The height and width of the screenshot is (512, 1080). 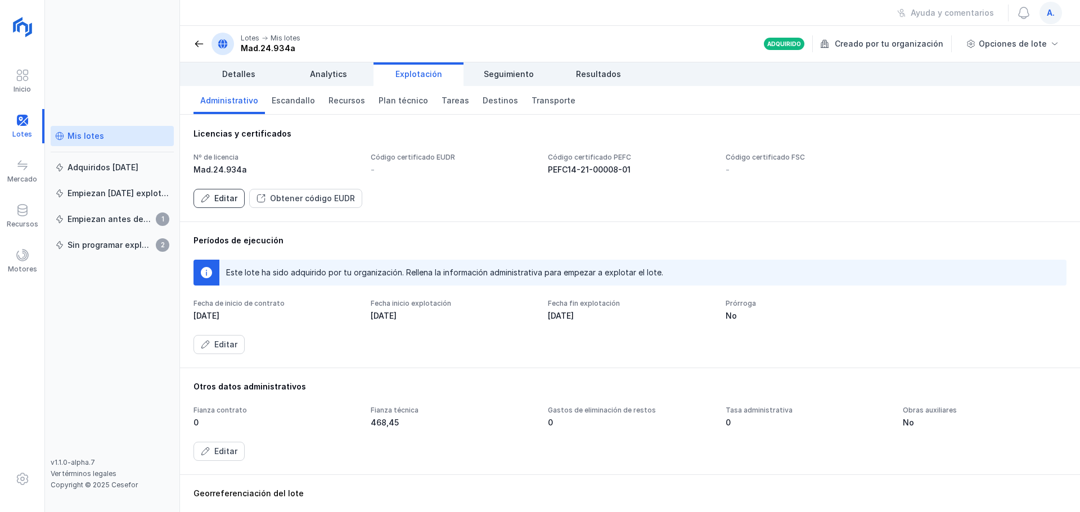 What do you see at coordinates (22, 269) in the screenshot?
I see `div: Motores` at bounding box center [22, 269].